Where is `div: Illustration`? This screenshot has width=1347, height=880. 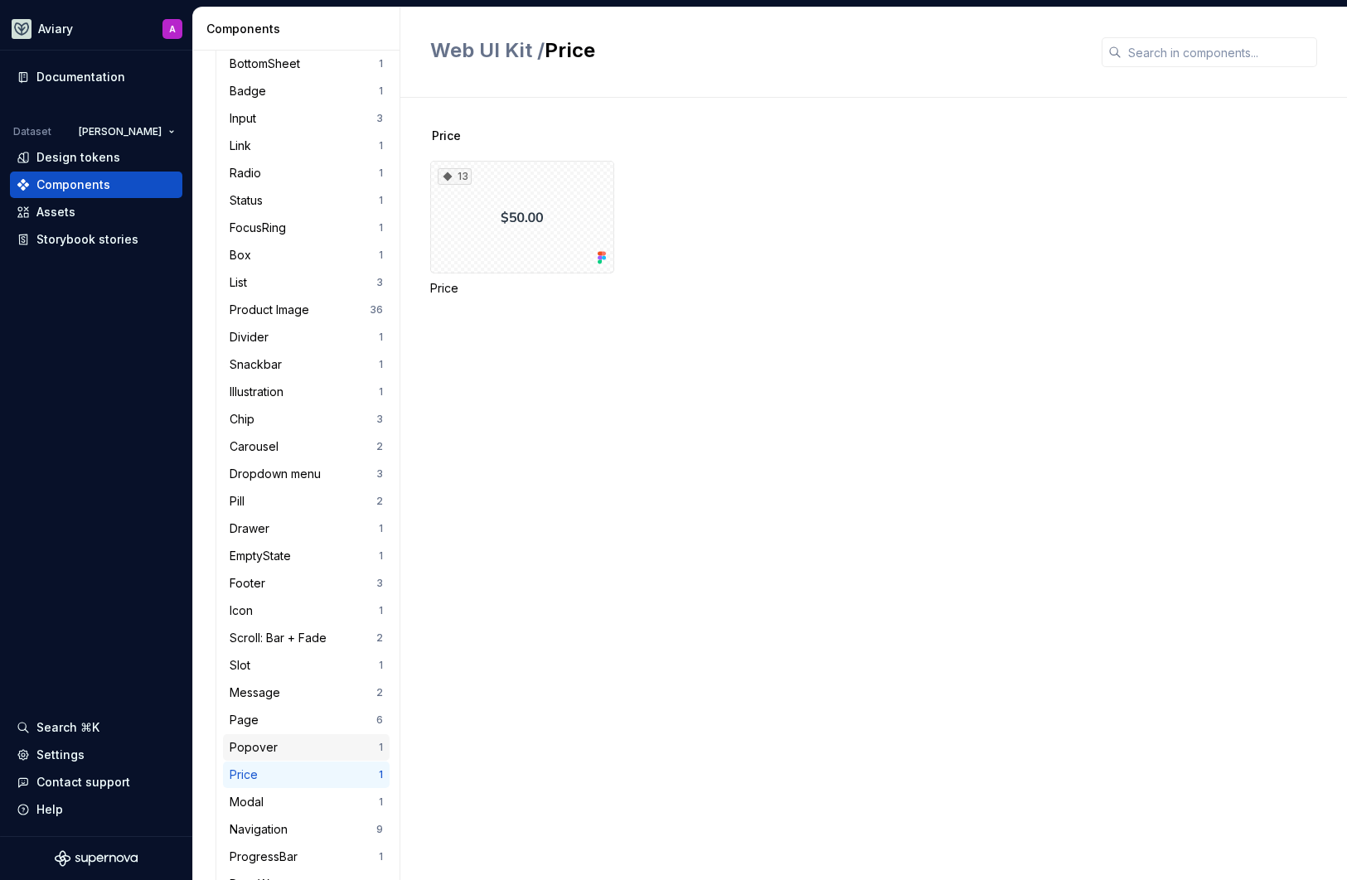
div: Illustration is located at coordinates (259, 392).